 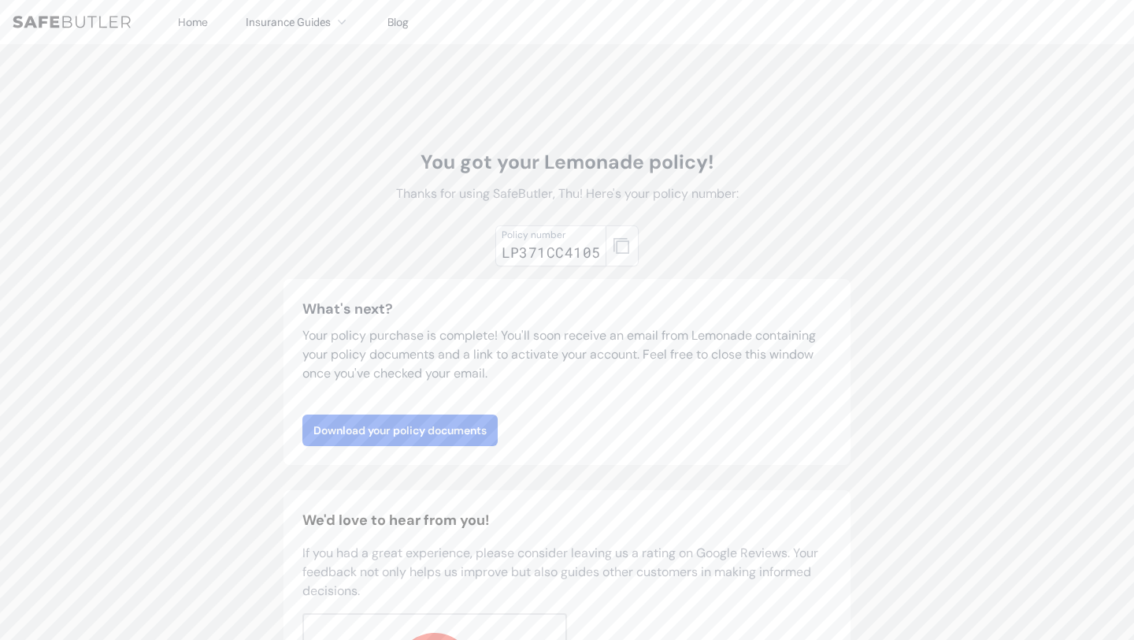 What do you see at coordinates (398, 22) in the screenshot?
I see `a: Blog` at bounding box center [398, 22].